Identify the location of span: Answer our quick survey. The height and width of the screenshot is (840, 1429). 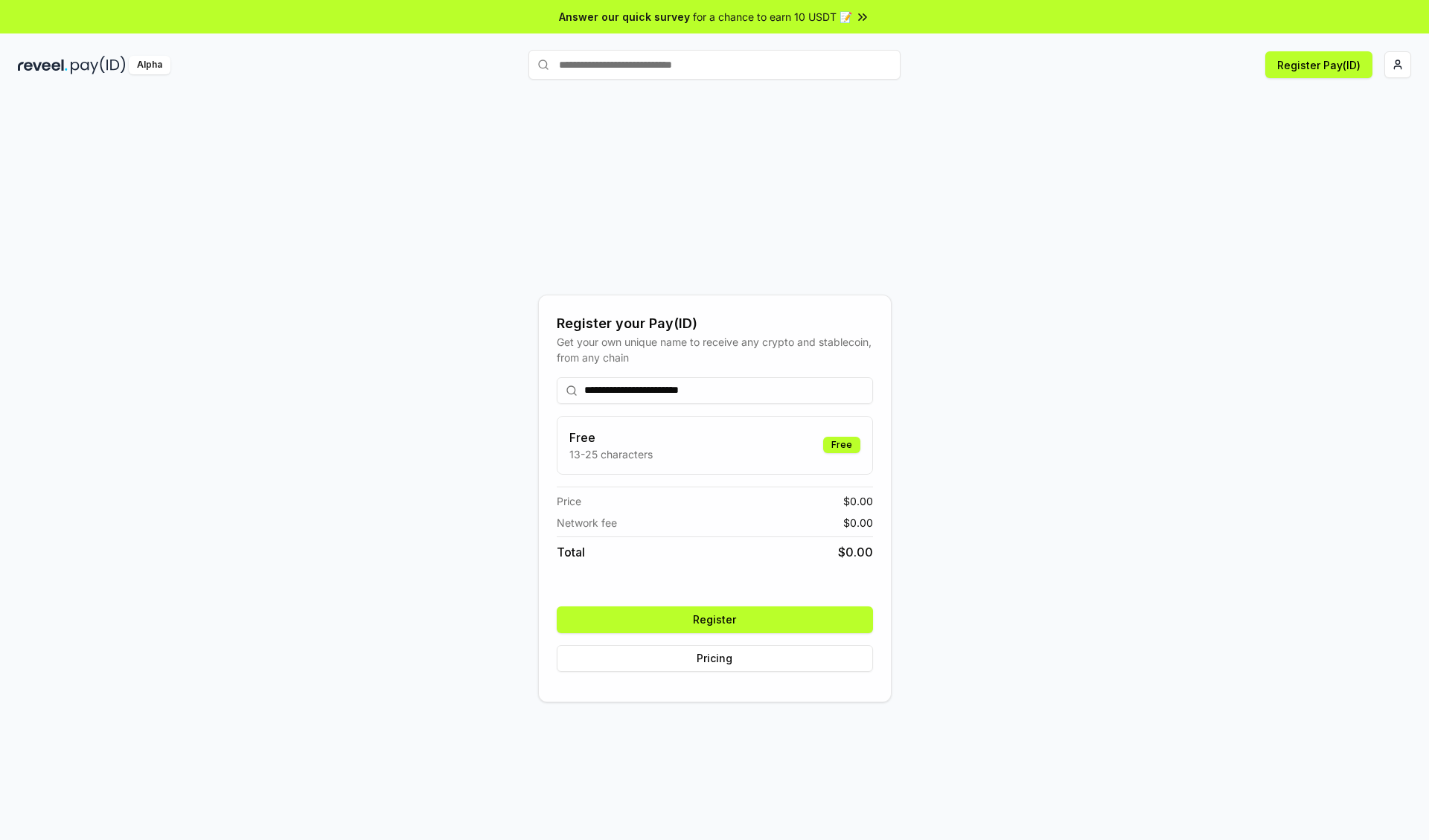
(625, 16).